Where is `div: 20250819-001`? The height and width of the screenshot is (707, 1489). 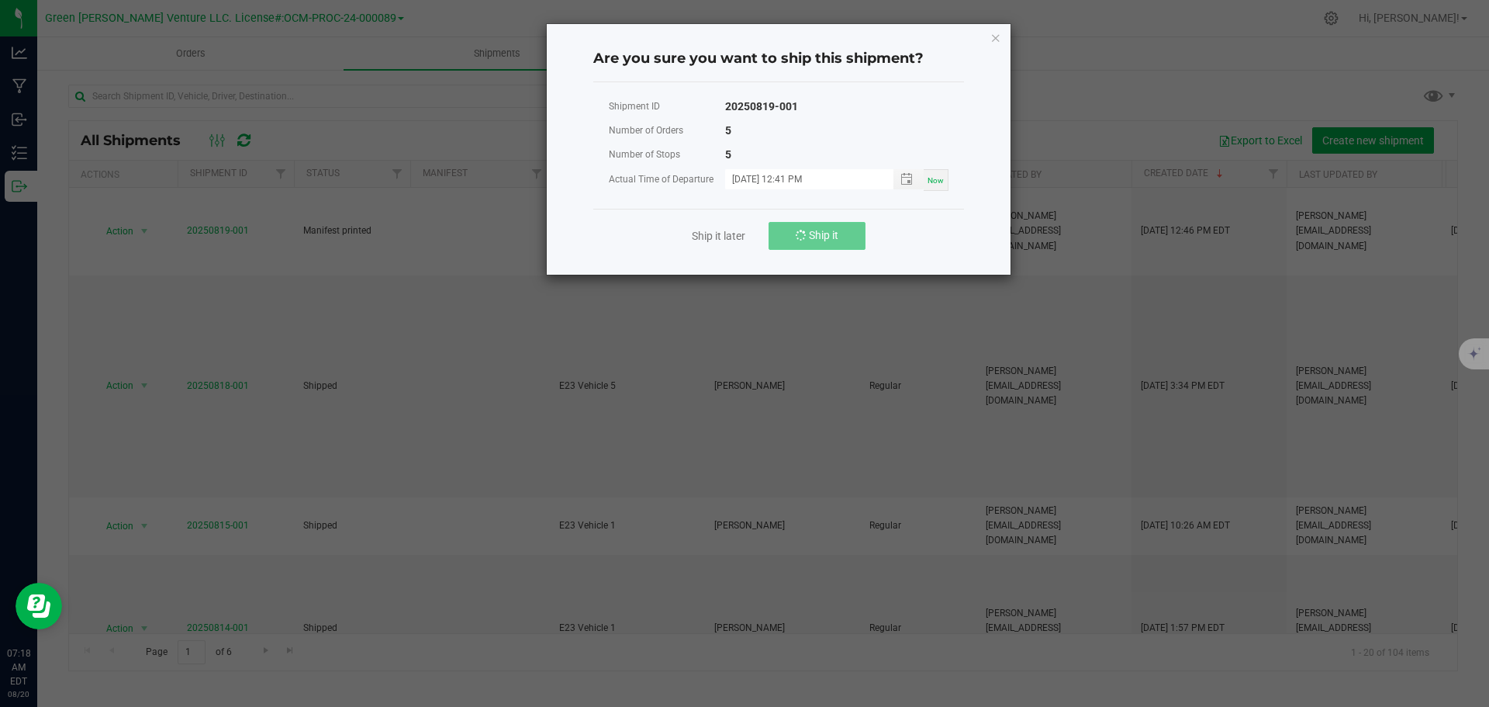
div: 20250819-001 is located at coordinates (762, 106).